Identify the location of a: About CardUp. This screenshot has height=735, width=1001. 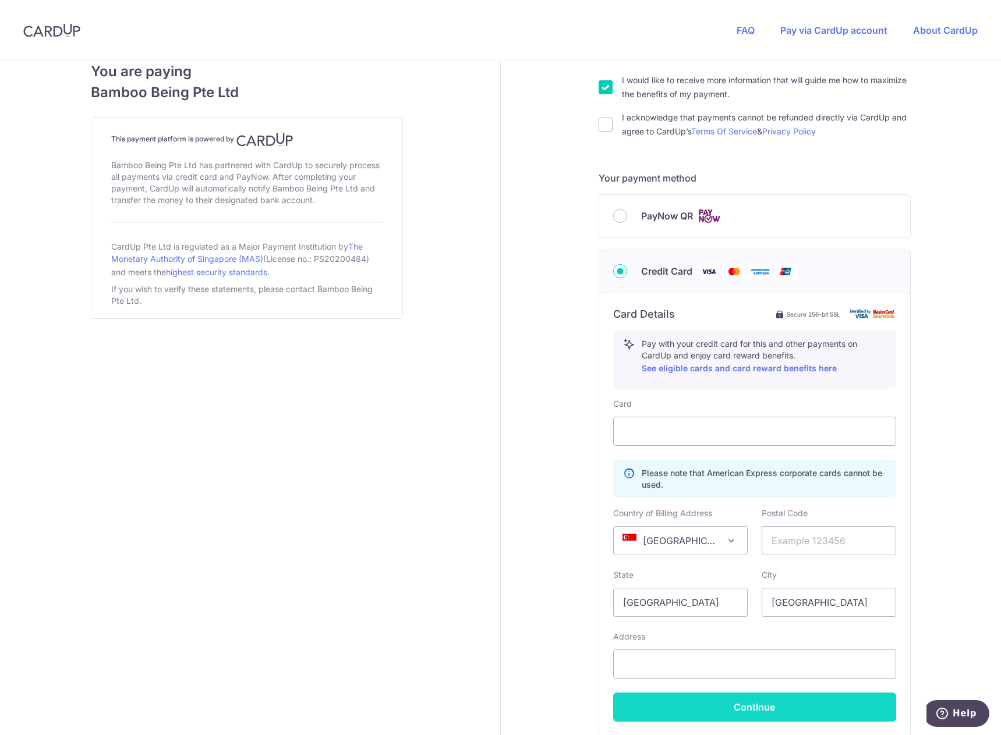
(945, 30).